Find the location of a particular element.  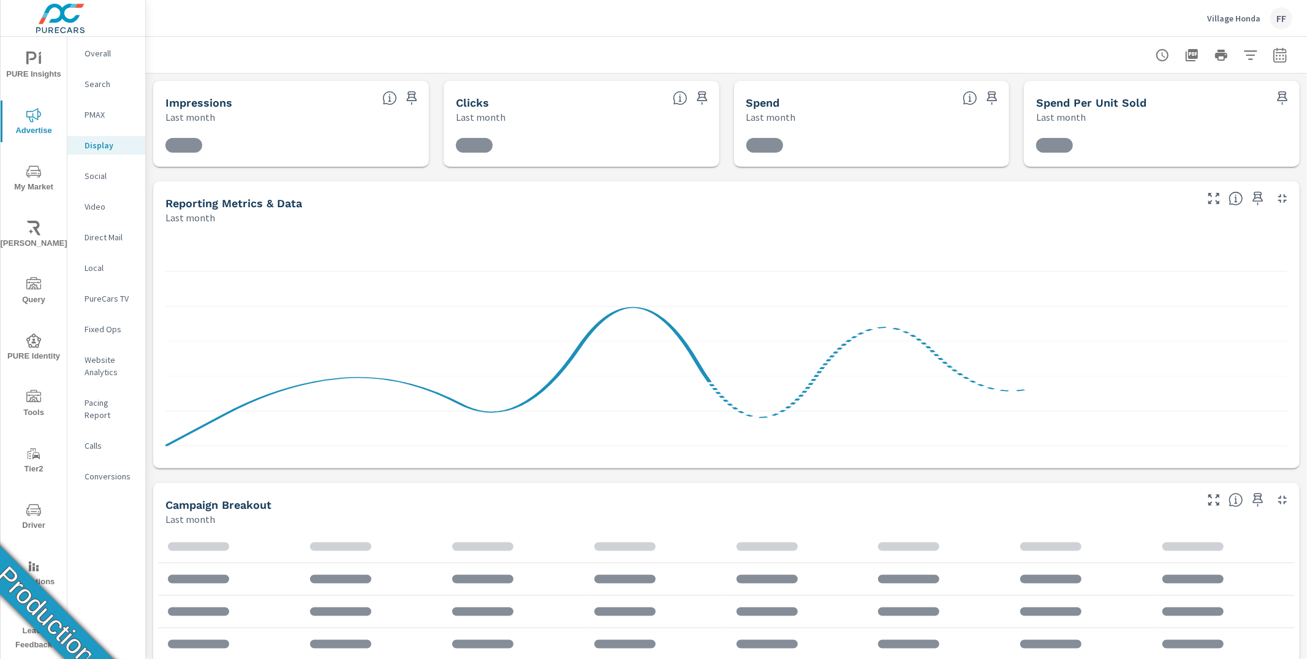

div: Calls is located at coordinates (106, 446).